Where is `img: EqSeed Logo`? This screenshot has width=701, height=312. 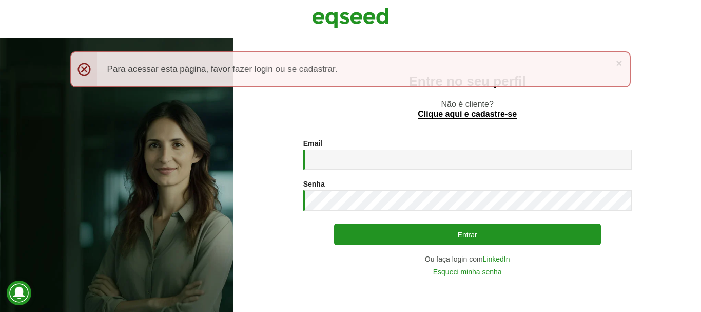 img: EqSeed Logo is located at coordinates (351, 18).